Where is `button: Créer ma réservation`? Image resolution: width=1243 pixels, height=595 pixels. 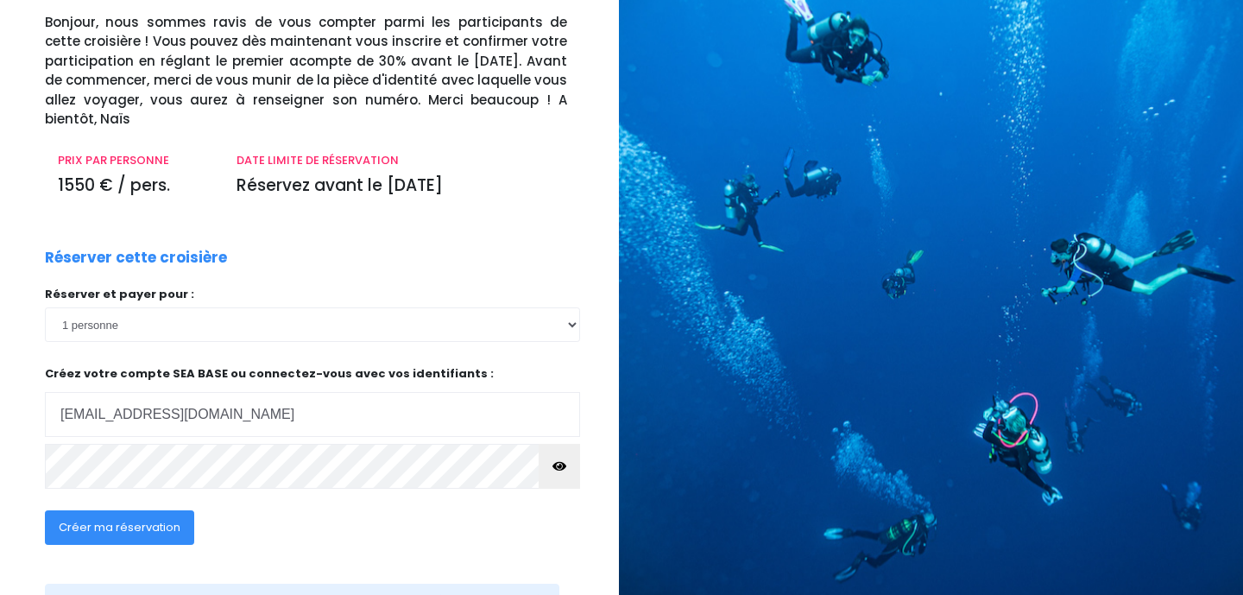 button: Créer ma réservation is located at coordinates (119, 528).